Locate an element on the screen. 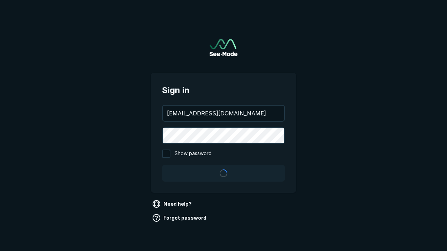 This screenshot has height=251, width=447. img: See-Mode Logo is located at coordinates (224, 48).